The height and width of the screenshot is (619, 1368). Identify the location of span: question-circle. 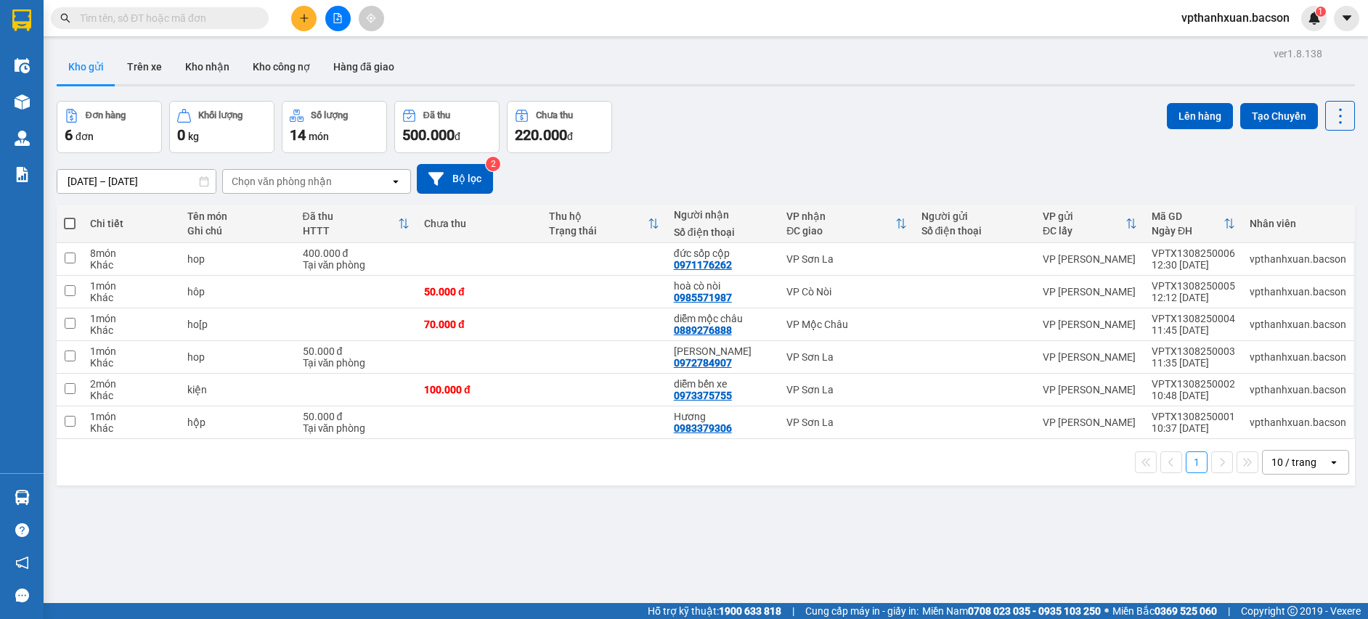
(22, 530).